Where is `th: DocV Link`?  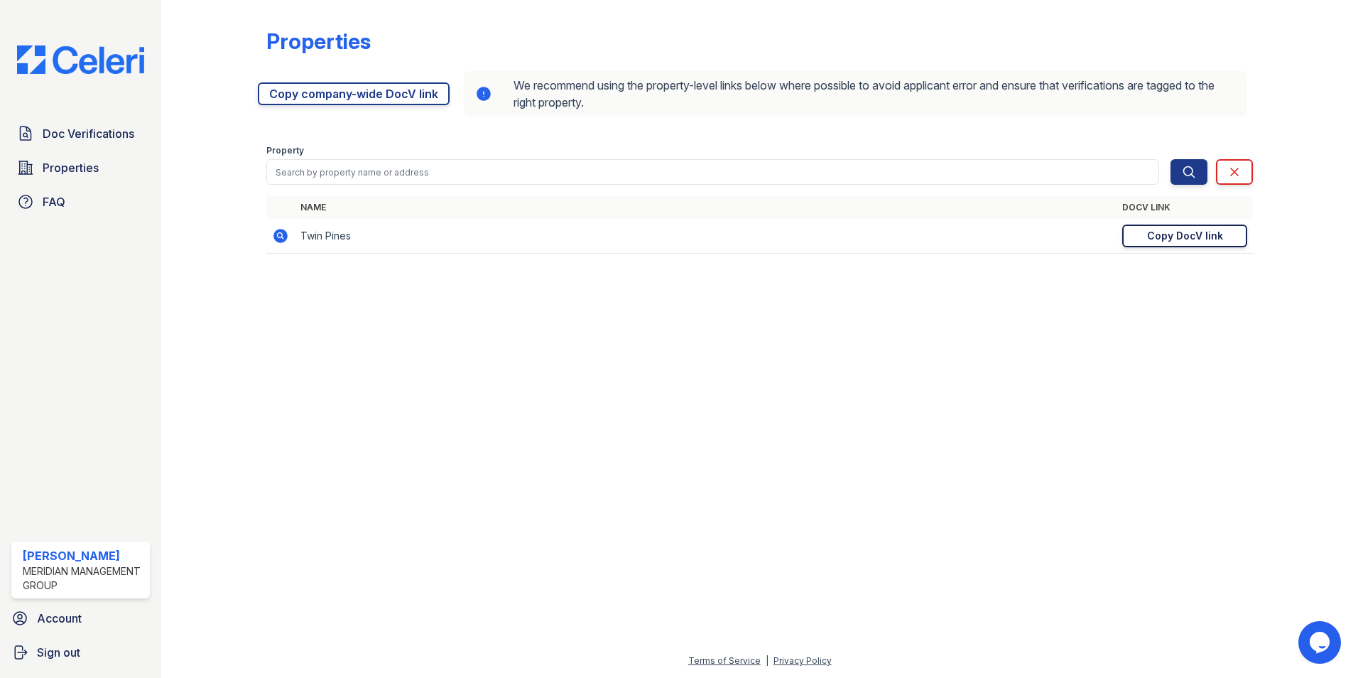 th: DocV Link is located at coordinates (1185, 207).